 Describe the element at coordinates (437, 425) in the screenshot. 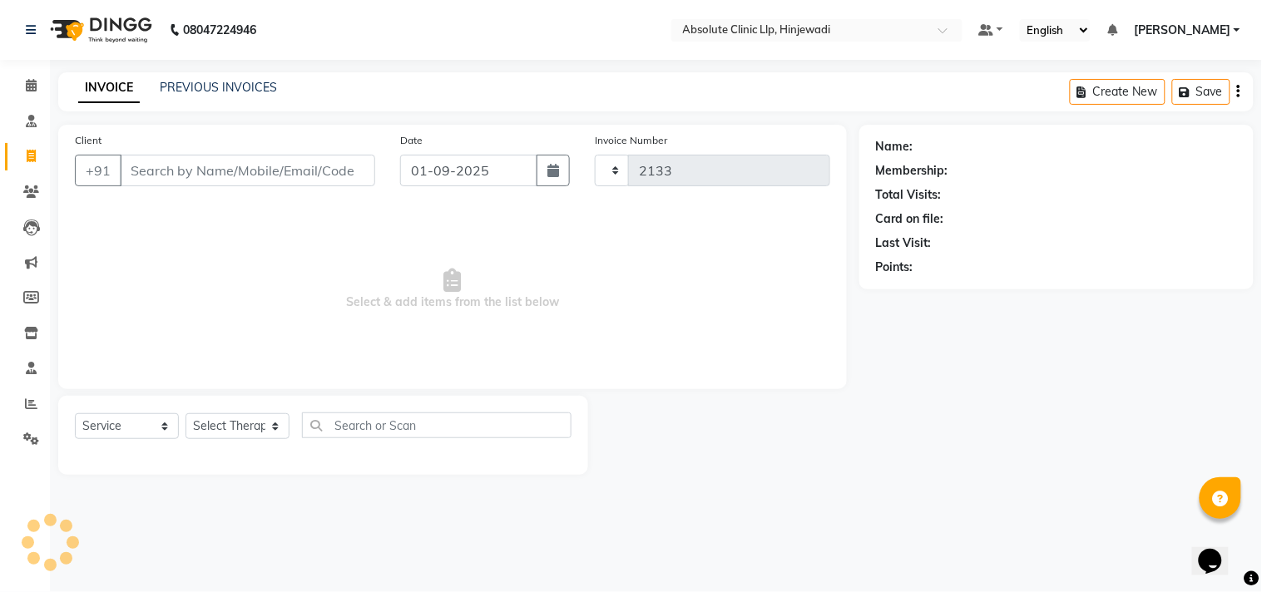

I see `input: Search or Scan` at that location.